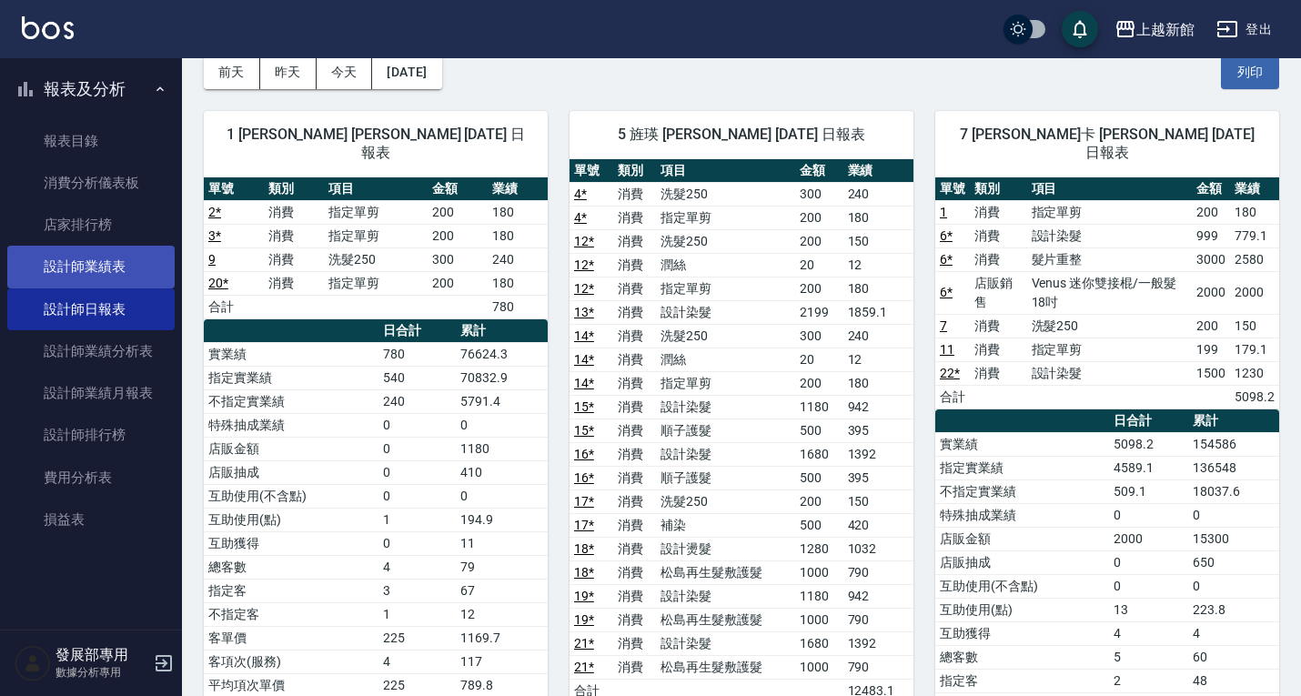 The height and width of the screenshot is (696, 1301). Describe the element at coordinates (91, 183) in the screenshot. I see `a: 消費分析儀表板` at that location.